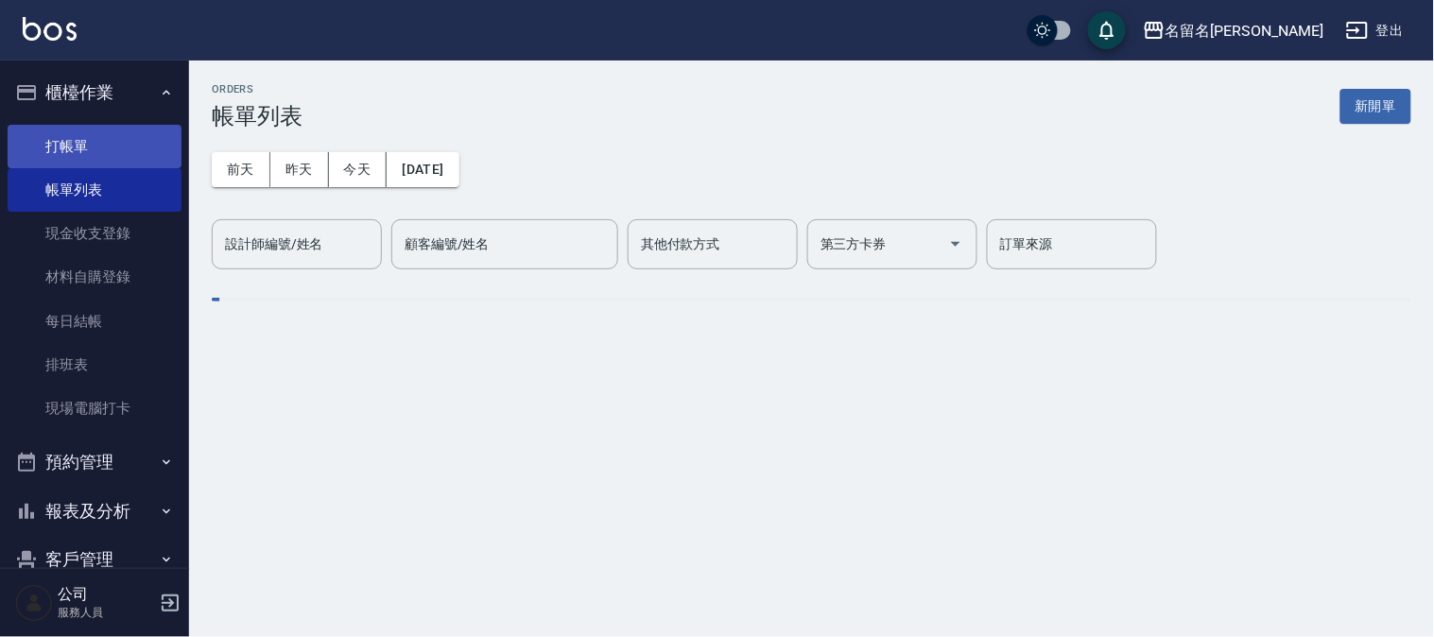 The image size is (1434, 637). I want to click on button: 報表及分析, so click(95, 512).